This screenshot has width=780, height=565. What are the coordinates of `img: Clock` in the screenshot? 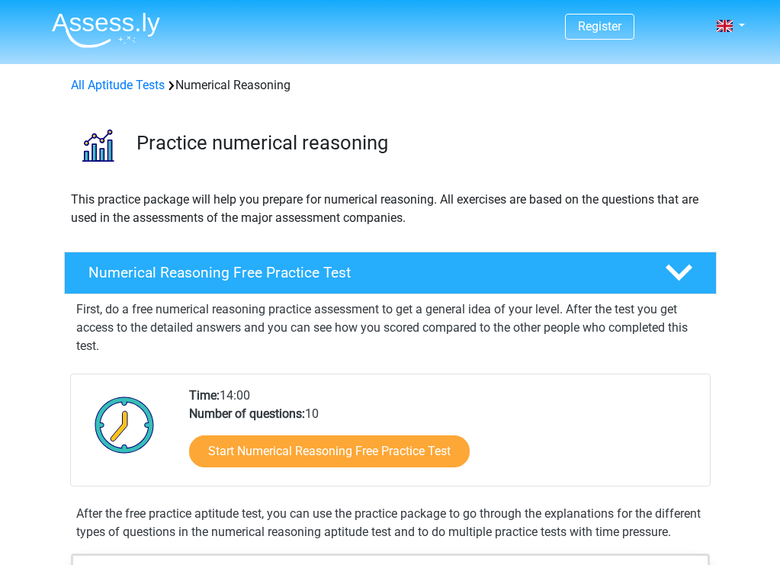 It's located at (124, 425).